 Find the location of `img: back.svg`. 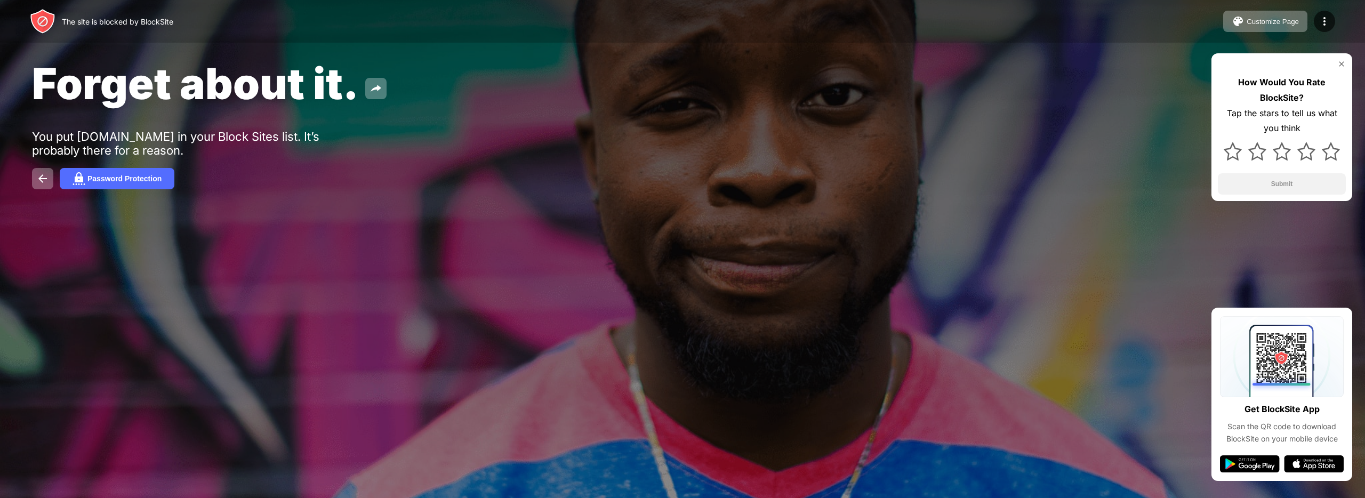

img: back.svg is located at coordinates (43, 179).